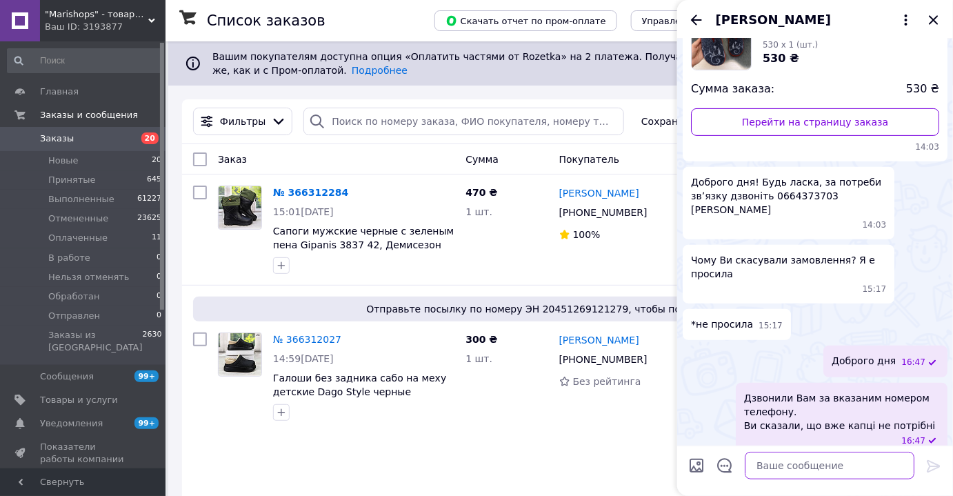 The image size is (953, 496). What do you see at coordinates (561, 309) in the screenshot?
I see `span: Отправьте посылку по номеру ЭН 20451269121279, чтобы получить оплату` at bounding box center [561, 309].